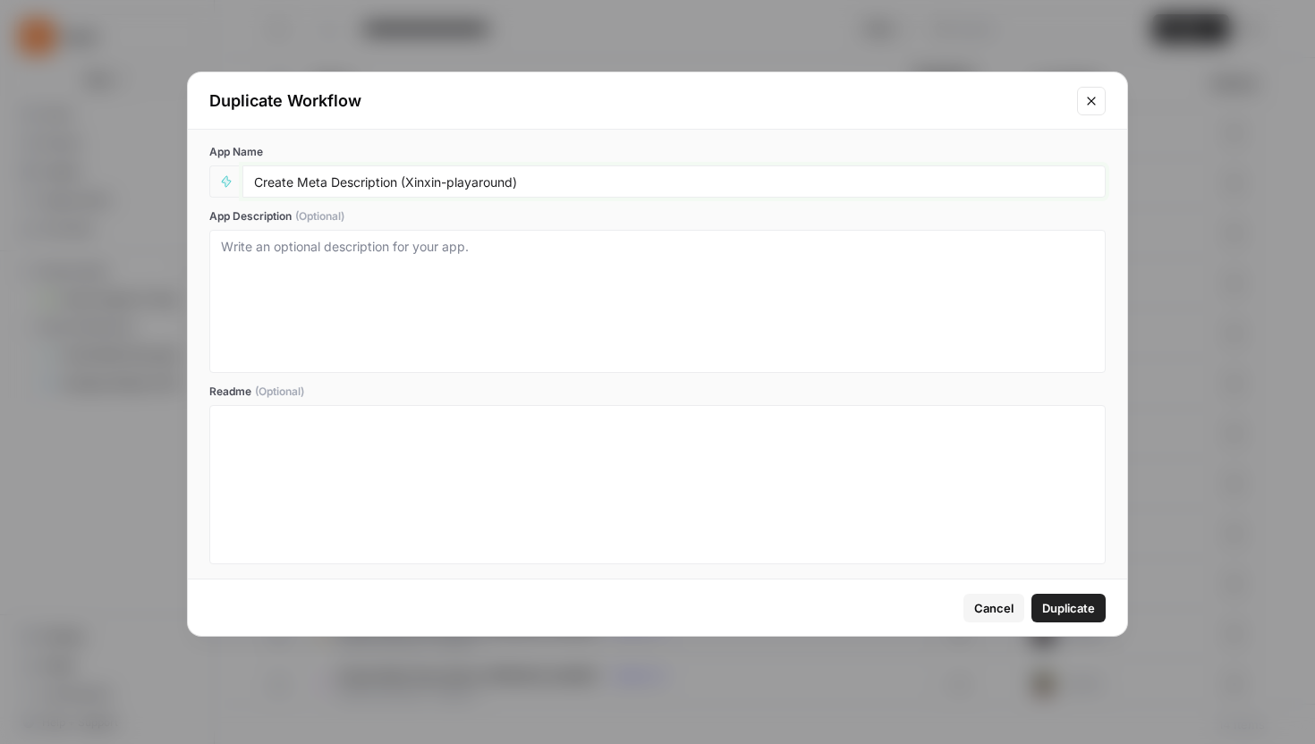 Image resolution: width=1315 pixels, height=744 pixels. What do you see at coordinates (657, 216) in the screenshot?
I see `label: App Description` at bounding box center [657, 216].